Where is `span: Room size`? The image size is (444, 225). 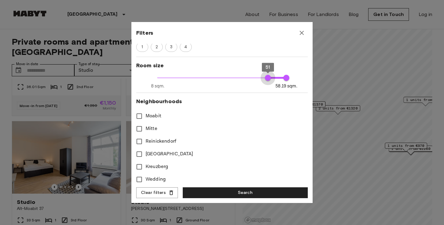 span: Room size is located at coordinates (222, 65).